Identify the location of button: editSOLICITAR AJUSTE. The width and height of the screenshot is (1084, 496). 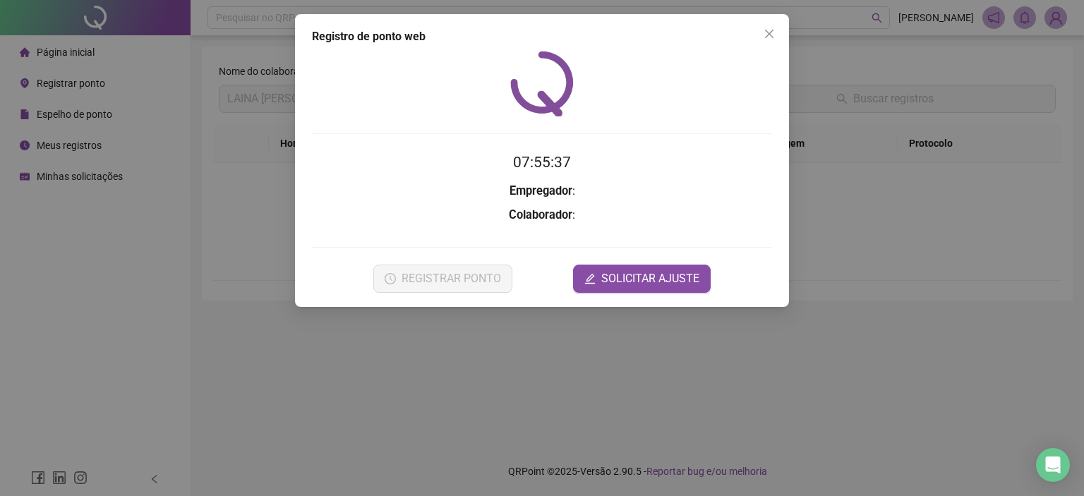
(642, 279).